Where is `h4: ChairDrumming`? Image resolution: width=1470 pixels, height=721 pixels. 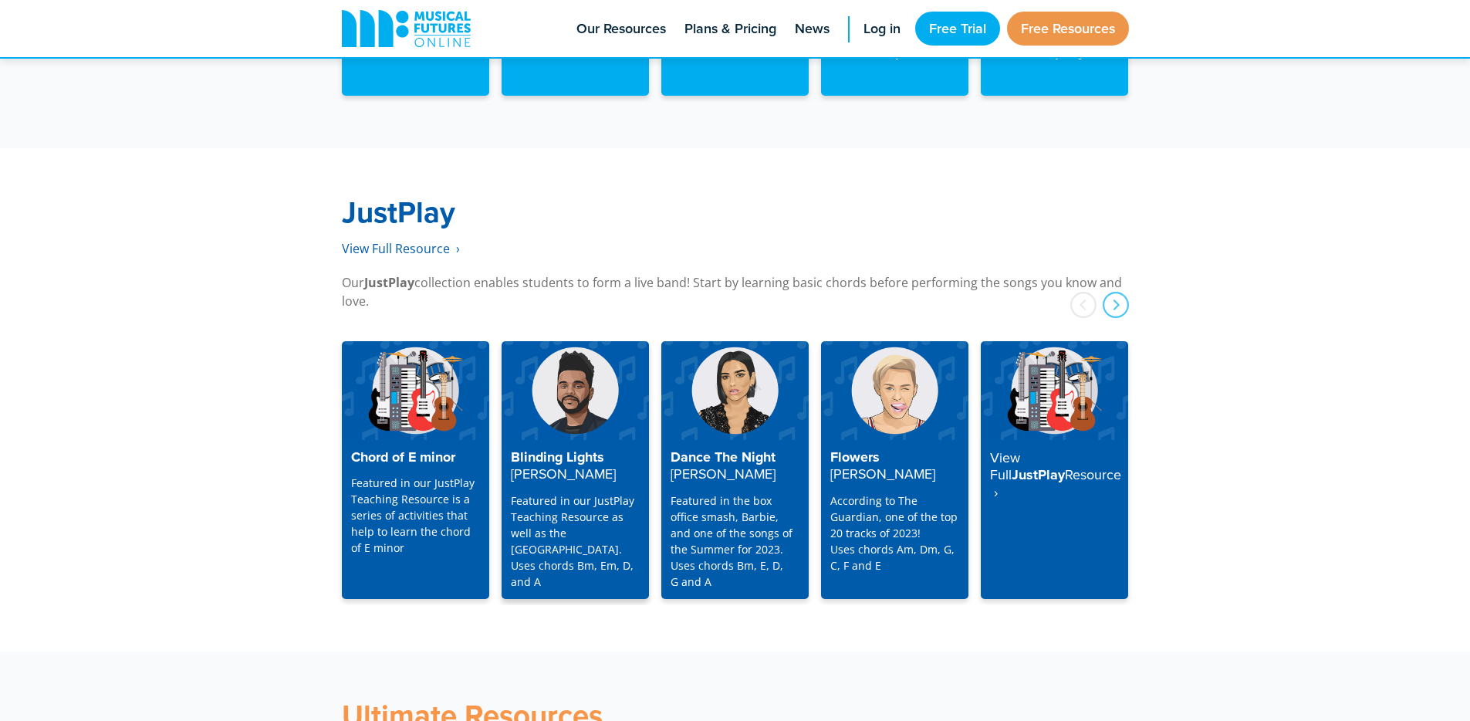 h4: ChairDrumming is located at coordinates (735, 52).